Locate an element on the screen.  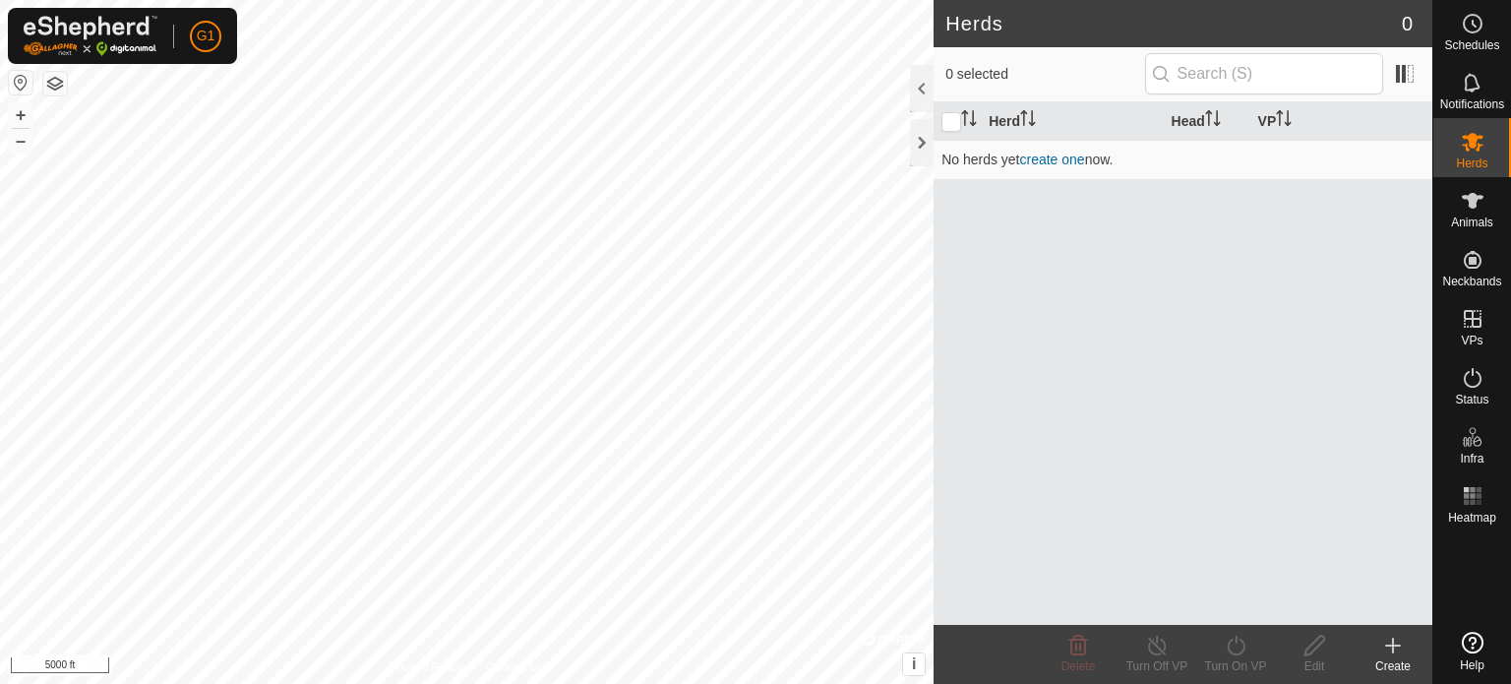
a: create one is located at coordinates (1052, 159).